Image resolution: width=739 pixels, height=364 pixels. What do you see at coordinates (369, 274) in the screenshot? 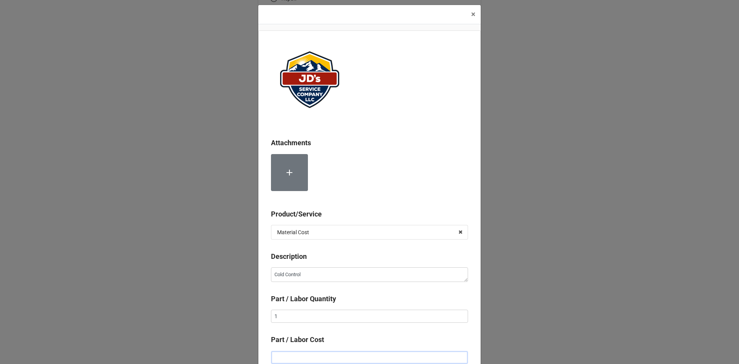
I see `textarea: Cold Control` at bounding box center [369, 274].